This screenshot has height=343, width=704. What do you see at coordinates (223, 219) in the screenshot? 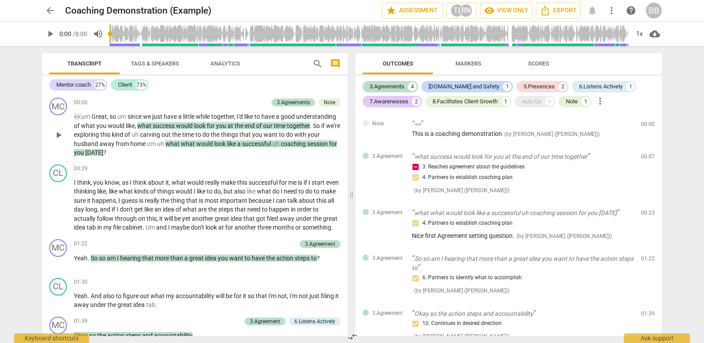
I see `span: great` at bounding box center [223, 219].